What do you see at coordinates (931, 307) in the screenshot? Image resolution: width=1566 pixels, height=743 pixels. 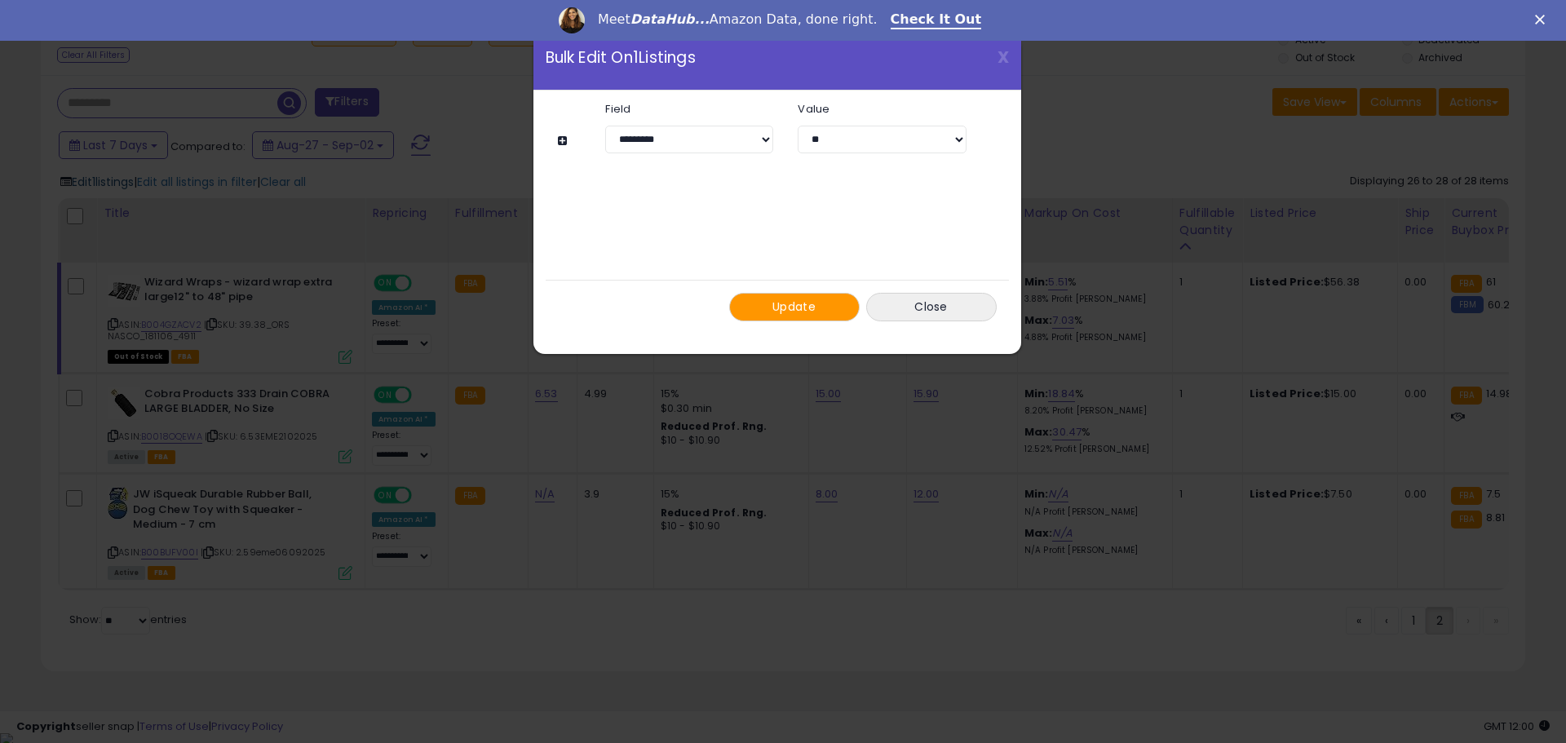 I see `button: Close` at bounding box center [931, 307].